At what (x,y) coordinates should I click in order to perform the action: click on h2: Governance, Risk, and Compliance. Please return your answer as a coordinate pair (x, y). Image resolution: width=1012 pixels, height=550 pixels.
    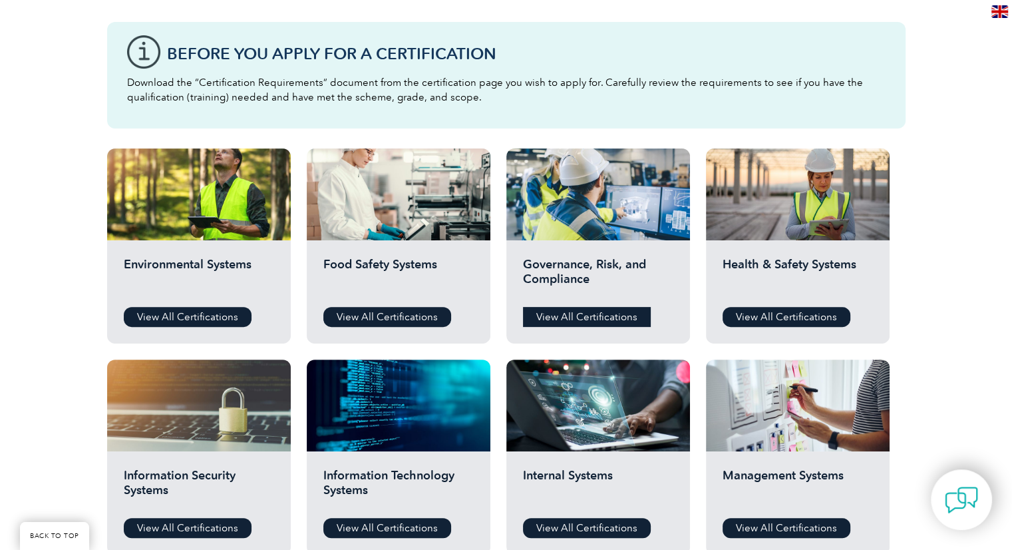
    Looking at the image, I should click on (598, 277).